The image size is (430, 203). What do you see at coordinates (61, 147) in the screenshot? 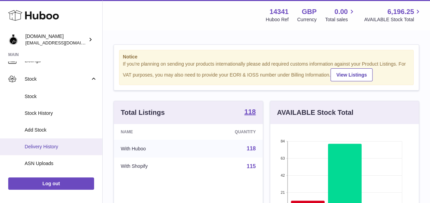
I see `span: Delivery History` at bounding box center [61, 147].